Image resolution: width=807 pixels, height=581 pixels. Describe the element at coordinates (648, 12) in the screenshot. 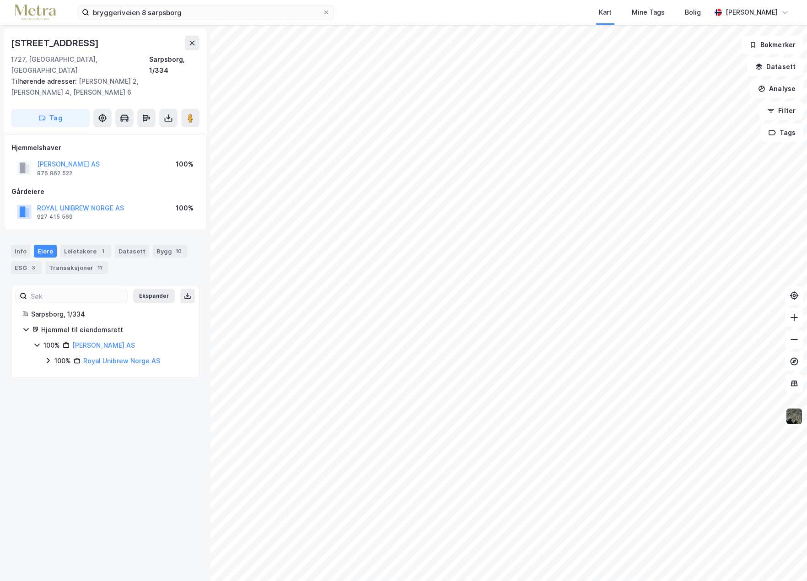

I see `div: Mine Tags` at that location.